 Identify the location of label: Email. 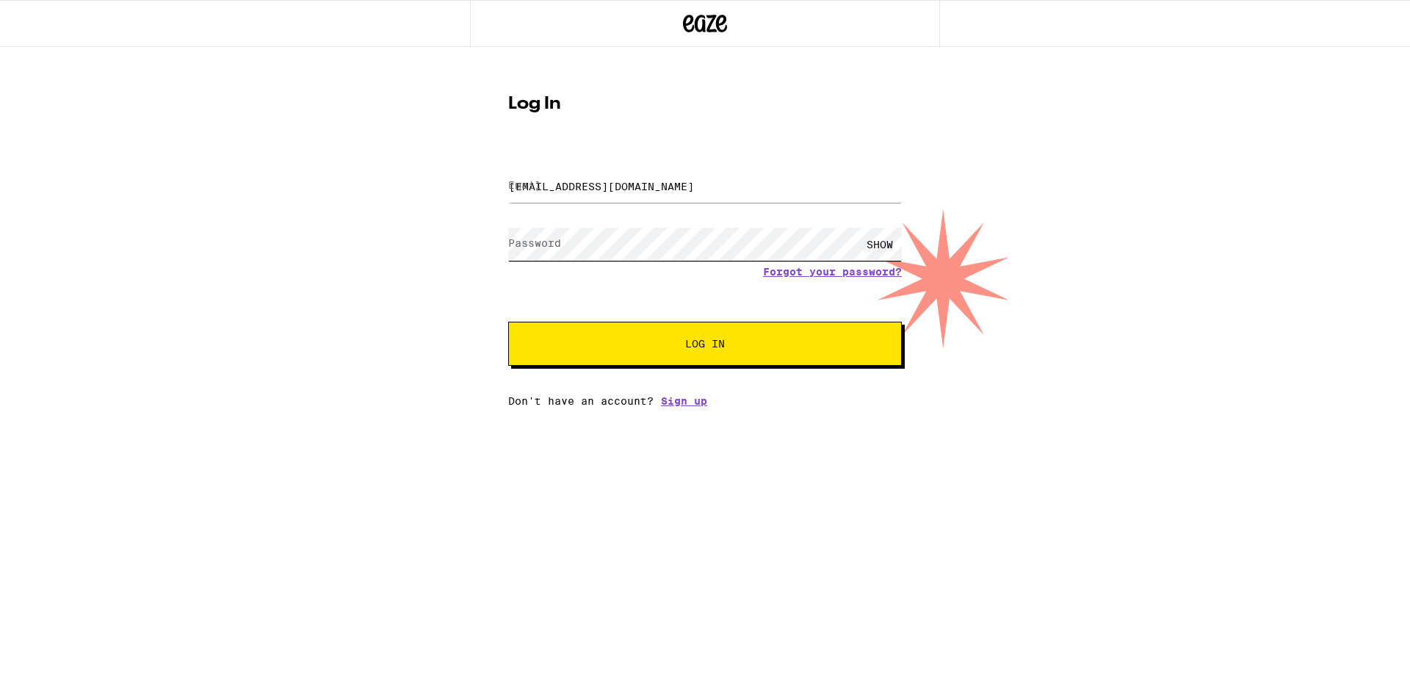
(524, 185).